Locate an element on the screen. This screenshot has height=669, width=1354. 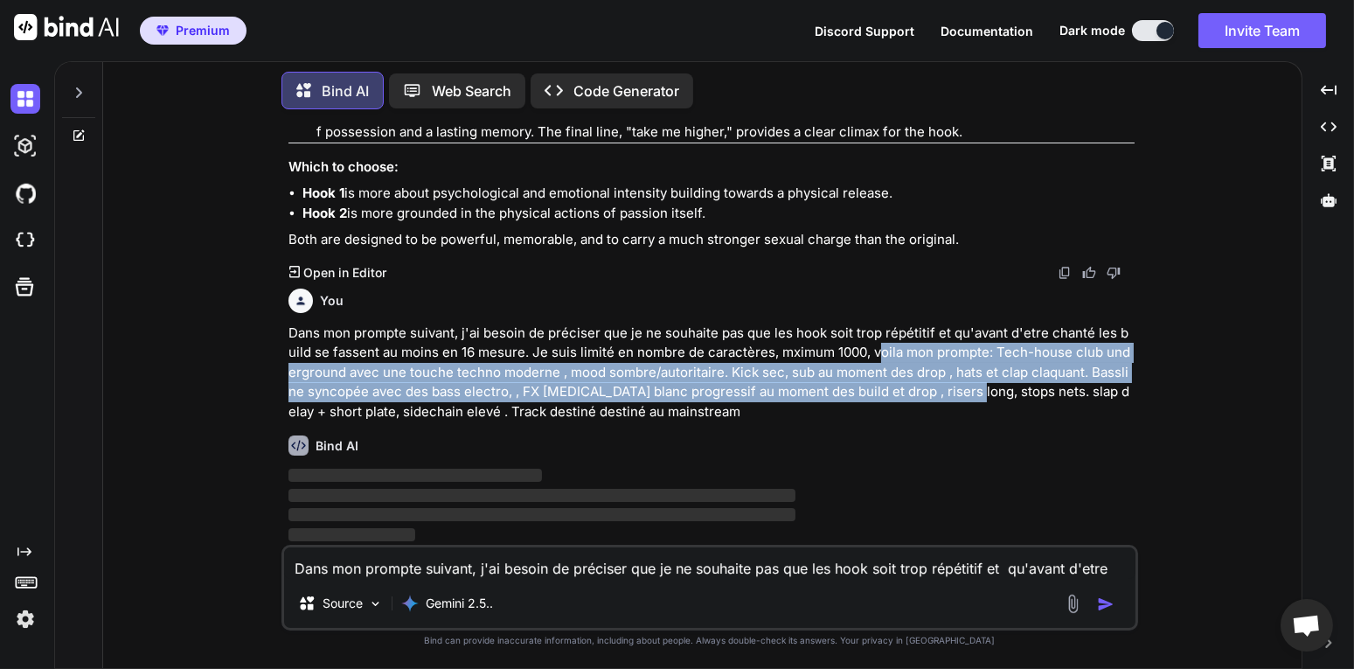
span: Dark mode is located at coordinates (1092, 31).